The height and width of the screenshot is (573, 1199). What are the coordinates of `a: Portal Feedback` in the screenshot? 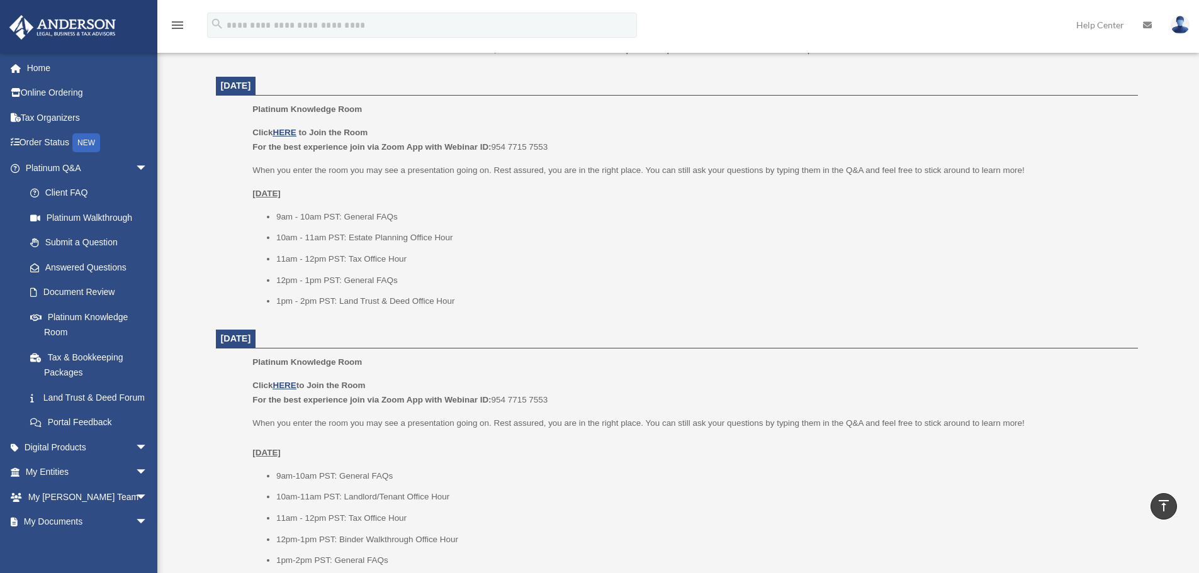 It's located at (92, 423).